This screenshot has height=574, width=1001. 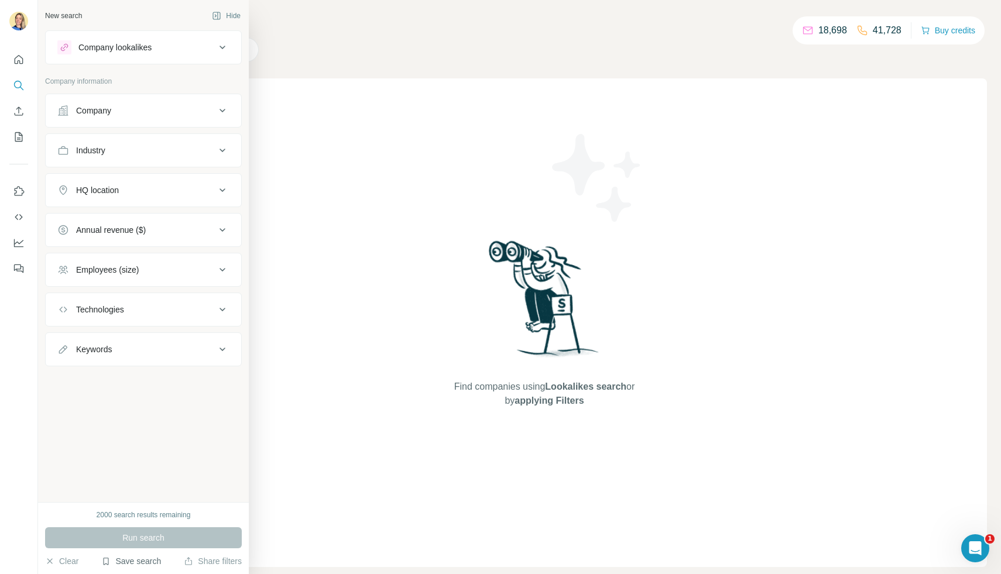 What do you see at coordinates (107, 270) in the screenshot?
I see `div: Employees (size)` at bounding box center [107, 270].